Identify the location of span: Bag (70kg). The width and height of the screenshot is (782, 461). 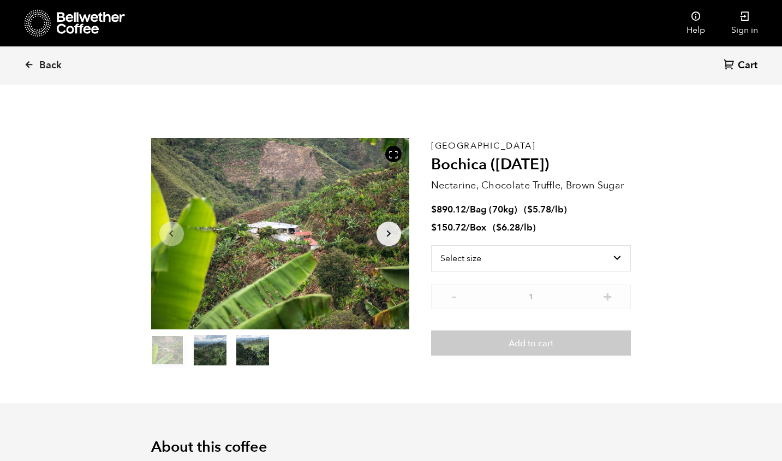
(493, 209).